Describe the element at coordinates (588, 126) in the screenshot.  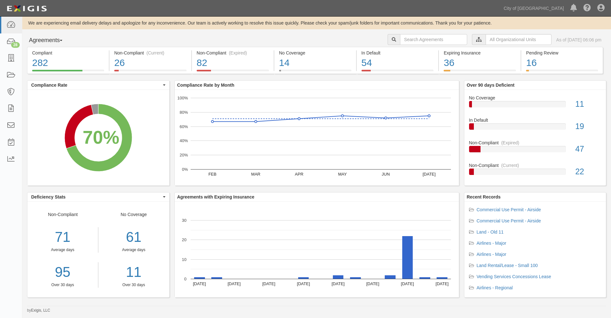
I see `div: 19` at that location.